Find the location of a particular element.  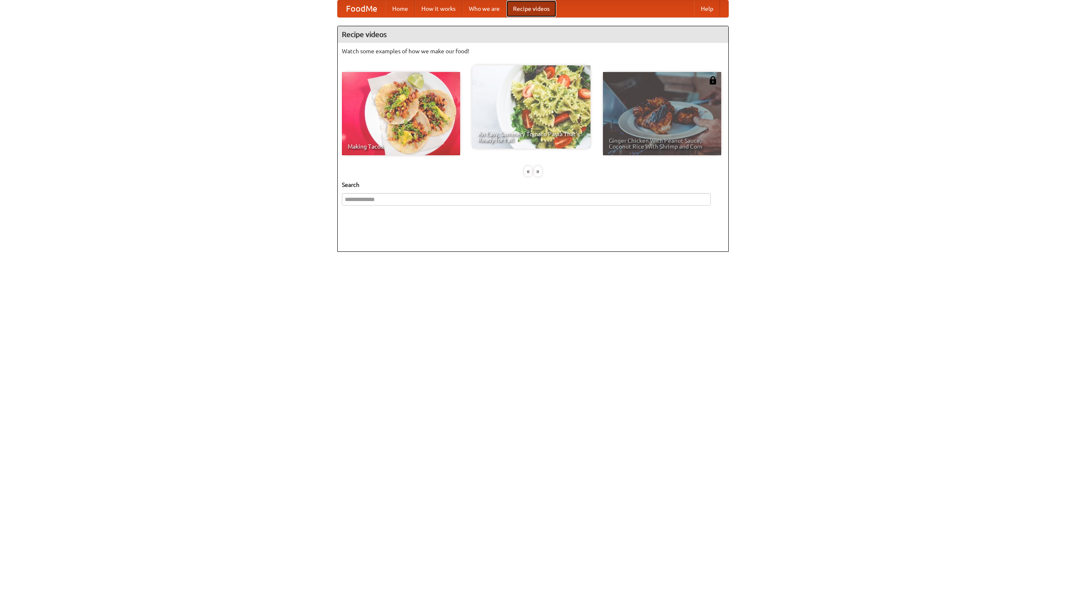

h4: Recipe videos is located at coordinates (533, 35).